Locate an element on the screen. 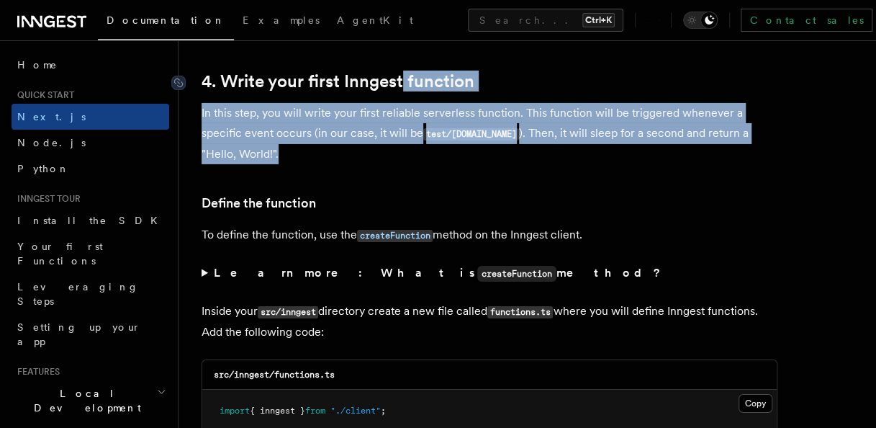 Image resolution: width=876 pixels, height=428 pixels. a: AgentKit is located at coordinates (375, 22).